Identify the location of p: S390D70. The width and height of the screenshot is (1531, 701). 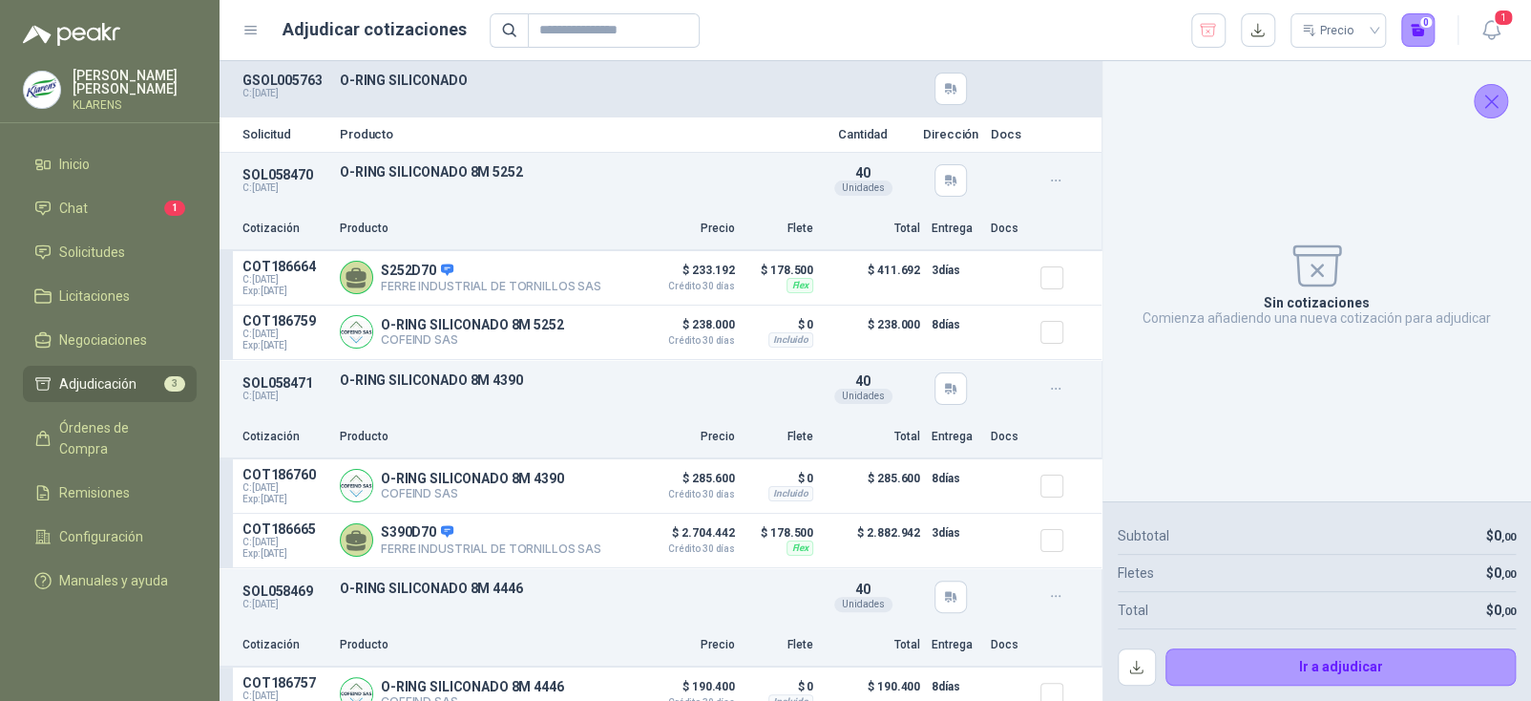
(491, 533).